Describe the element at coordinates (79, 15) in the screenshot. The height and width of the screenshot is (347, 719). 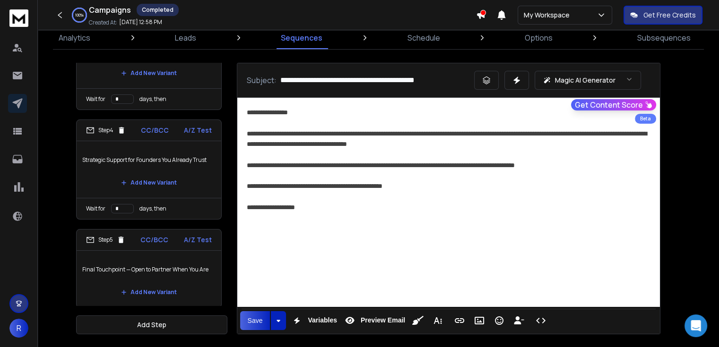
I see `p: 100 %` at that location.